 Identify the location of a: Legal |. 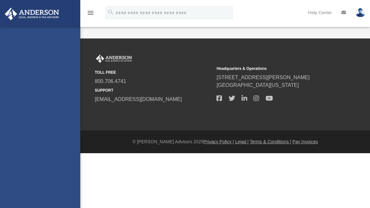
(242, 142).